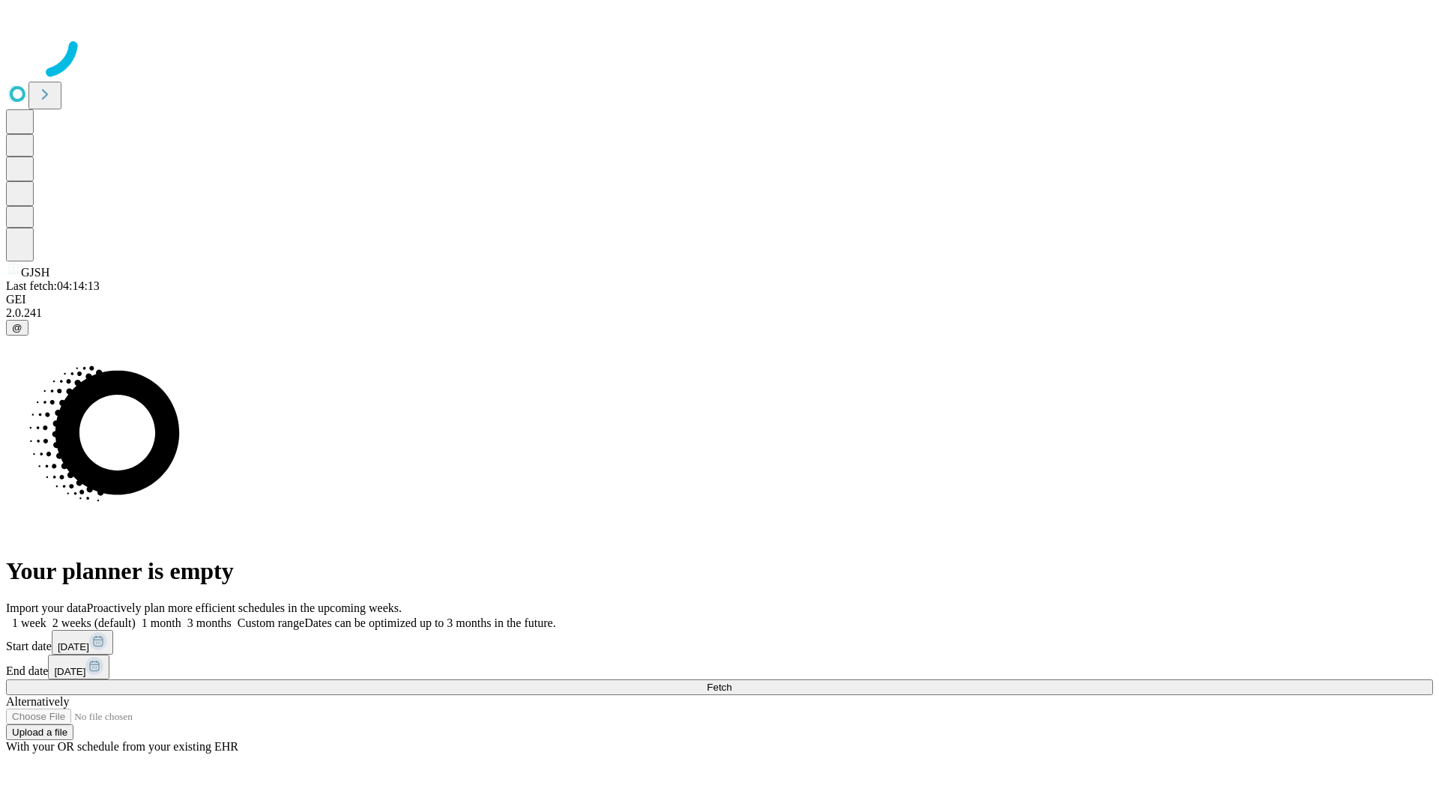 Image resolution: width=1439 pixels, height=809 pixels. What do you see at coordinates (720, 313) in the screenshot?
I see `div: 2.0.241` at bounding box center [720, 313].